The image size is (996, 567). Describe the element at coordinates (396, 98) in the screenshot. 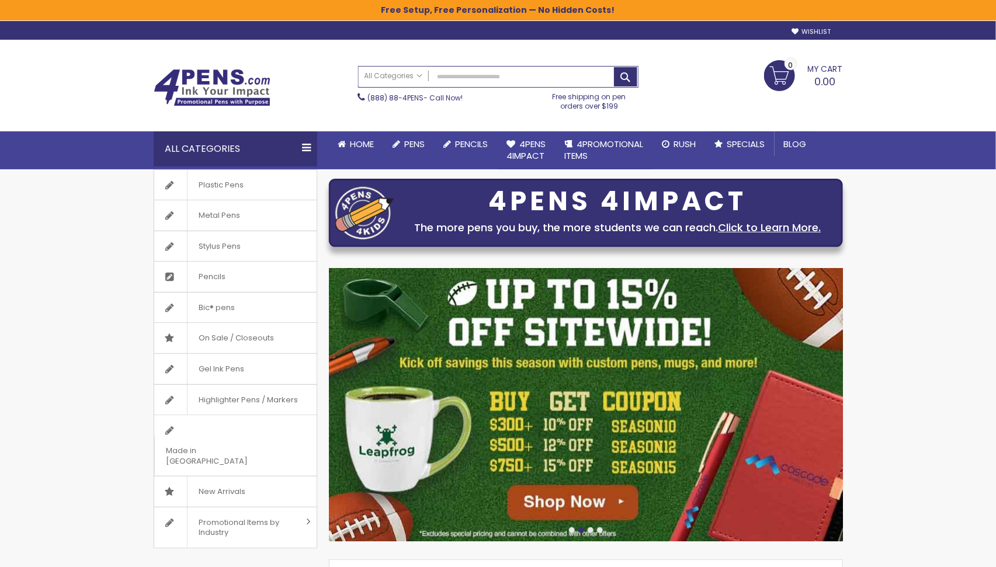

I see `a: (888) 88-4PENS` at that location.